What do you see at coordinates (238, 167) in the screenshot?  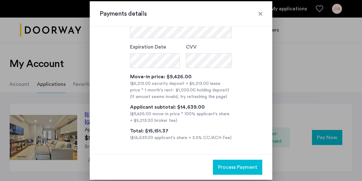 I see `span: Process Payment` at bounding box center [238, 167].